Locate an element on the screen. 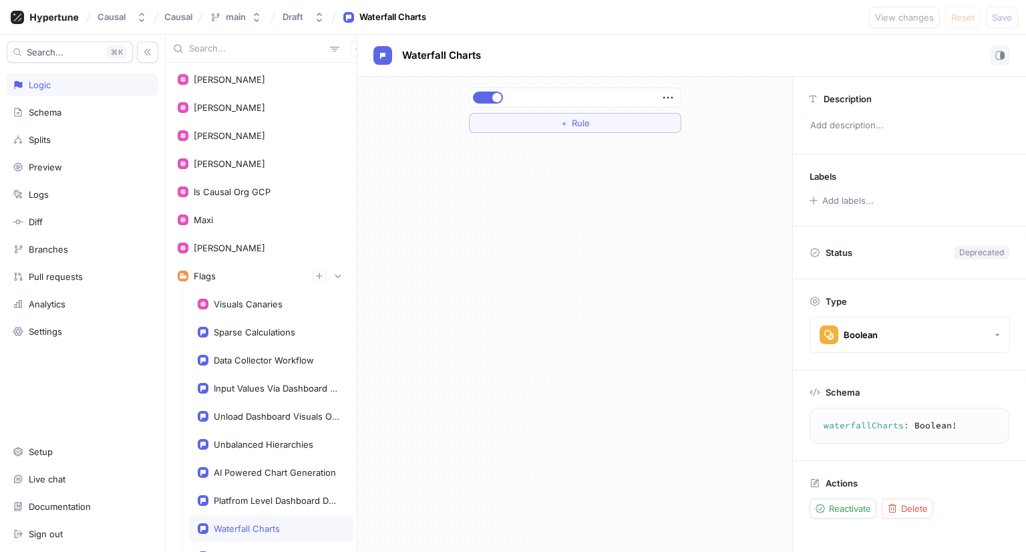 The height and width of the screenshot is (552, 1026). div: Schema is located at coordinates (45, 112).